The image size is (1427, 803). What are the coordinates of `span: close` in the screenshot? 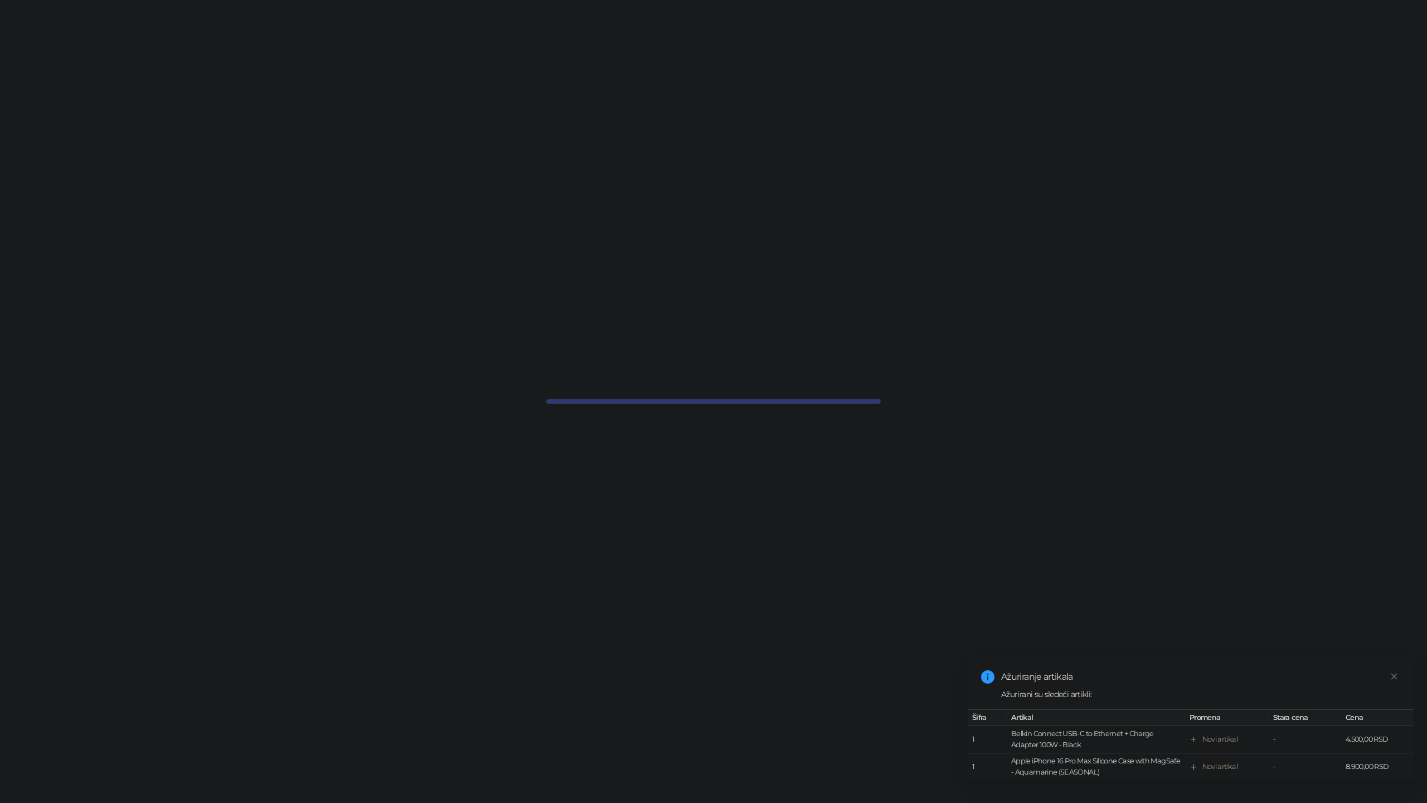 It's located at (1394, 676).